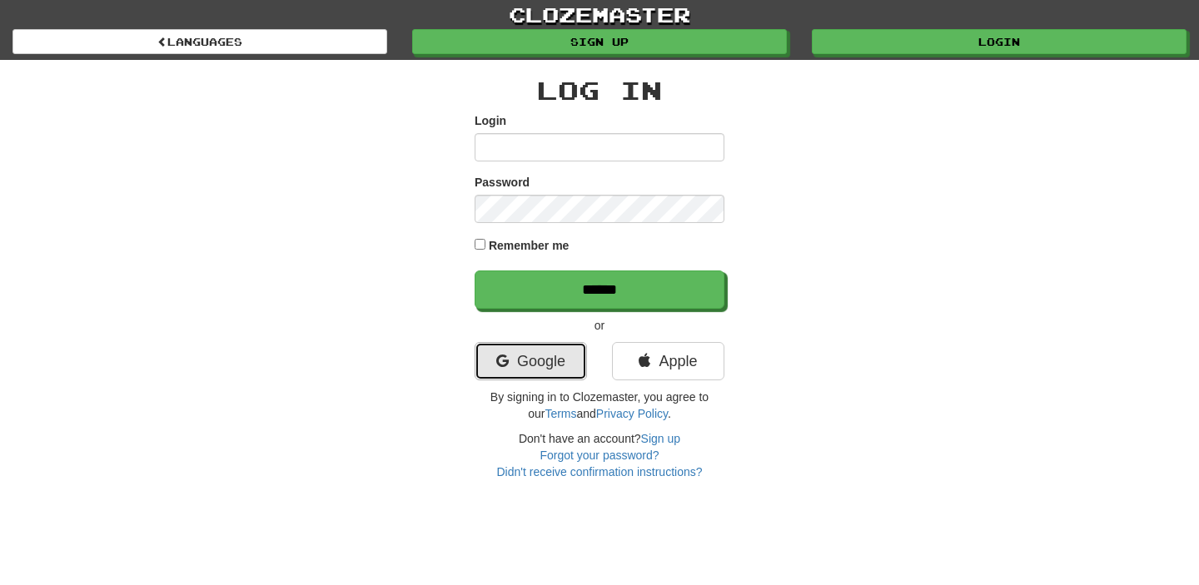 The height and width of the screenshot is (585, 1199). I want to click on a: Forgot your password?, so click(599, 456).